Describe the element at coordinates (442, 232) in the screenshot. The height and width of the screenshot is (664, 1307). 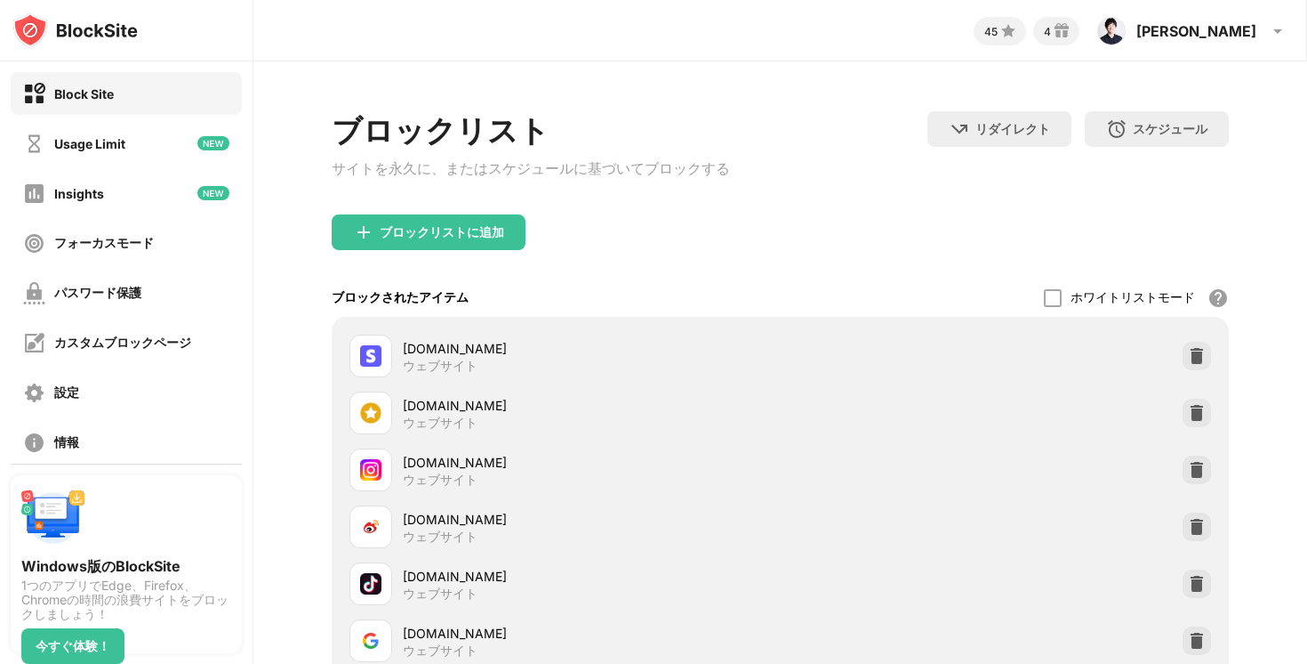
I see `div: ブロックリストに追加` at that location.